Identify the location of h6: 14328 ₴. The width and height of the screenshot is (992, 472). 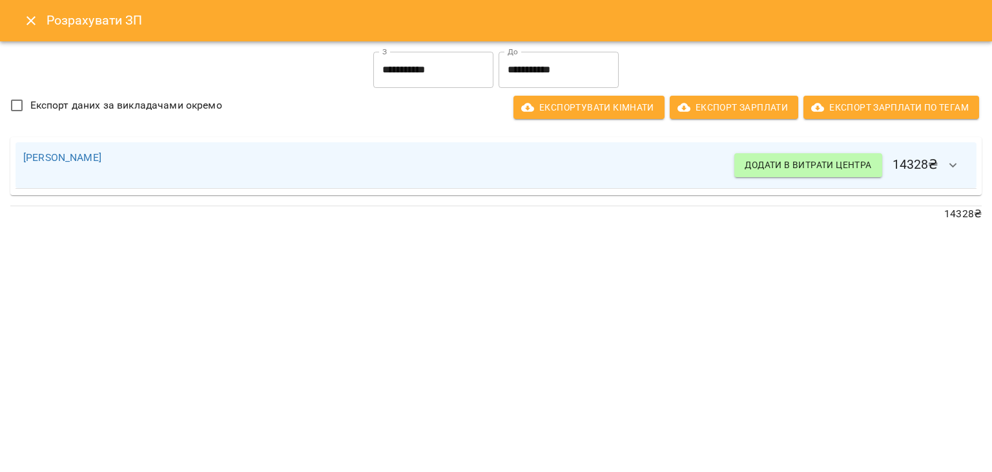
(851, 165).